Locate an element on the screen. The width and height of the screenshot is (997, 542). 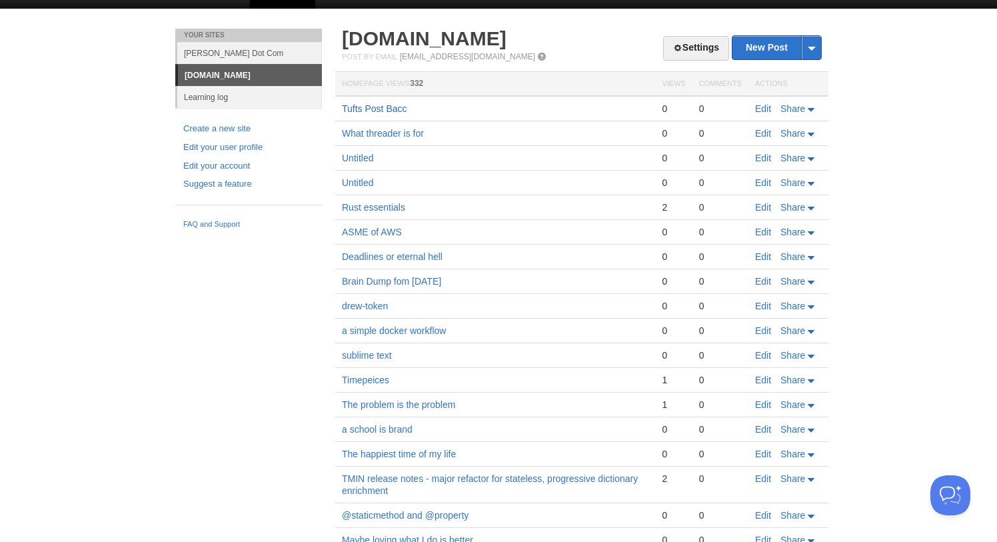
a: The problem is the problem is located at coordinates (399, 405).